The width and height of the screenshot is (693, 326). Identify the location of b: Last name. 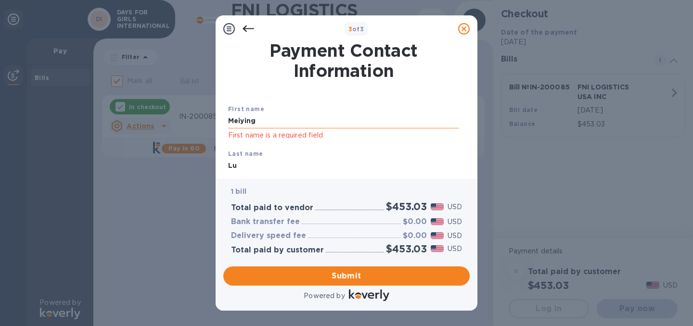
(245, 154).